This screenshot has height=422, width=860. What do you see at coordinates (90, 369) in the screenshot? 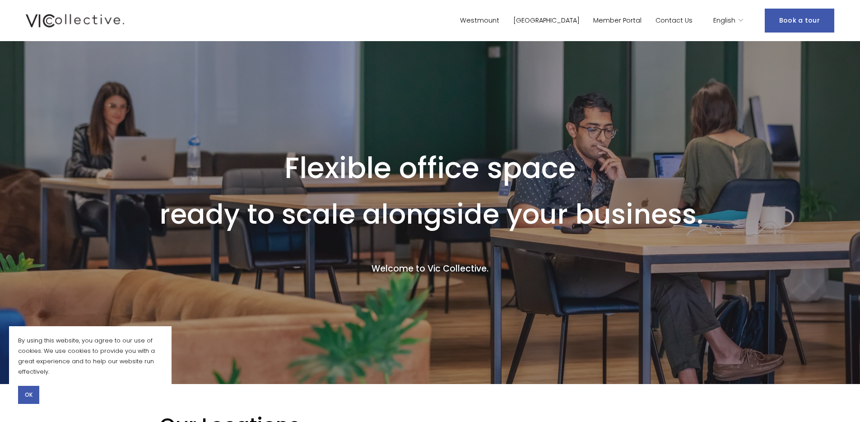
I see `section: Cookie banner` at bounding box center [90, 369].